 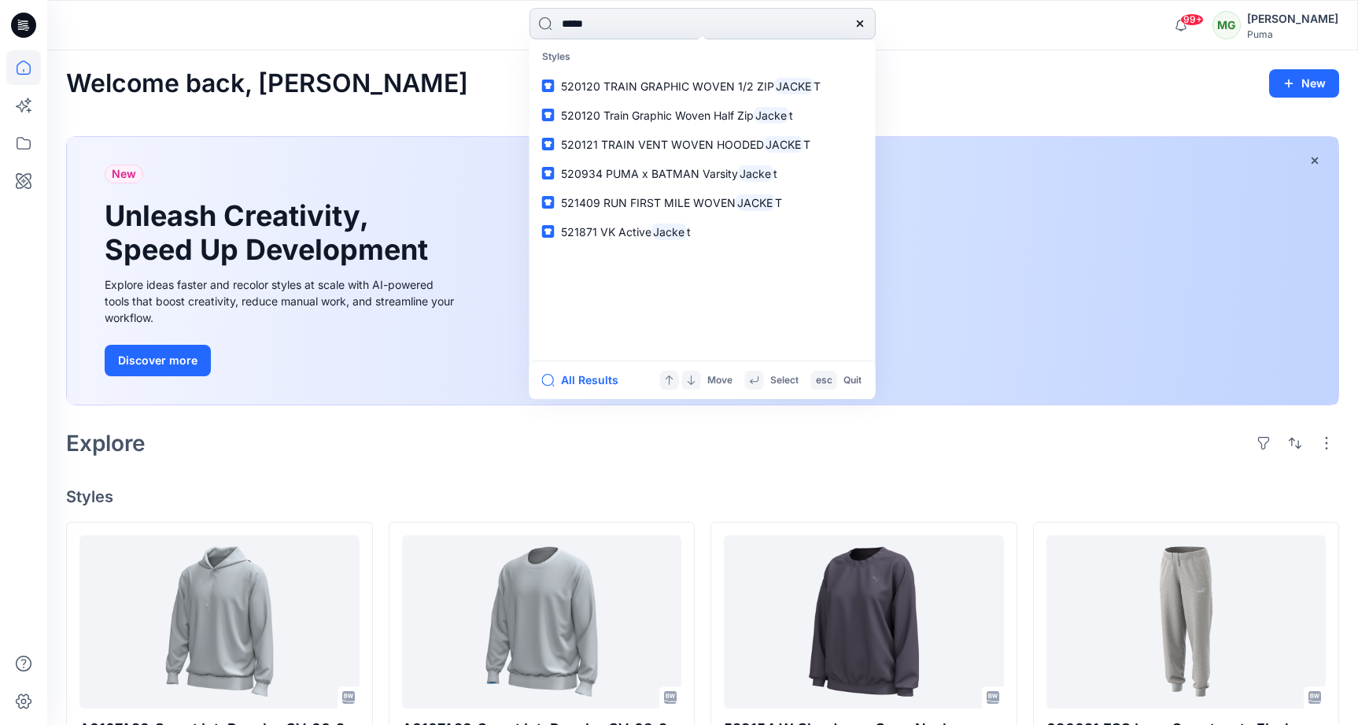 What do you see at coordinates (663, 144) in the screenshot?
I see `span: 520121 TRAIN VENT WOVEN HOODED` at bounding box center [663, 144].